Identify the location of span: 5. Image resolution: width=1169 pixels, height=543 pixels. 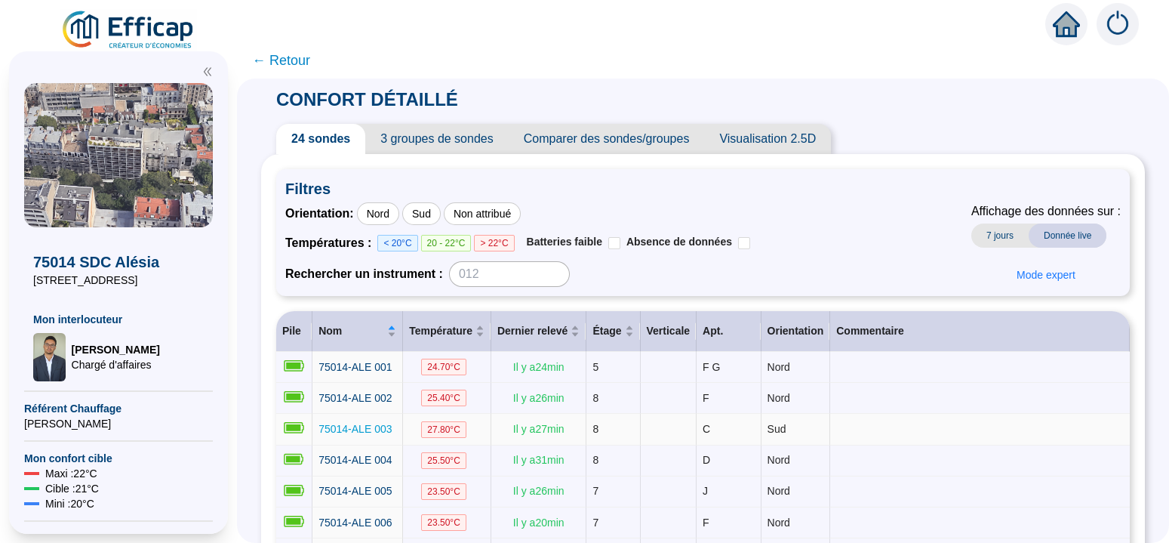
(595, 367).